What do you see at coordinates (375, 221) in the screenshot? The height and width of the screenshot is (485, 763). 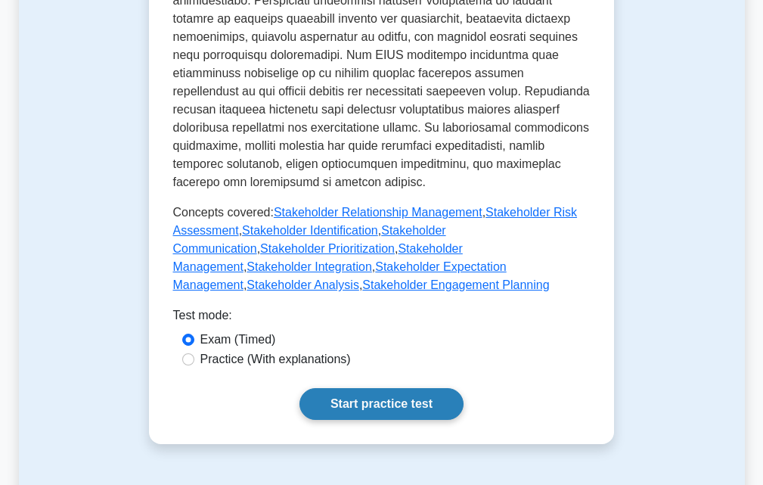 I see `a: Stakeholder Risk Assessment` at bounding box center [375, 221].